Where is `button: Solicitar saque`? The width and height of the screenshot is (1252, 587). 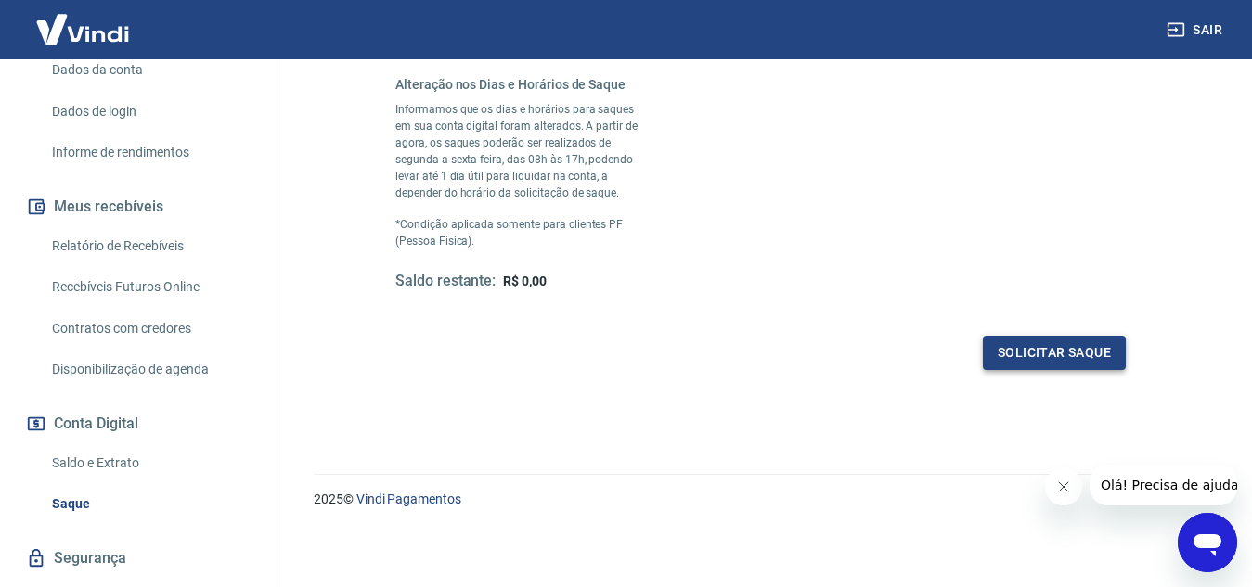 button: Solicitar saque is located at coordinates (1054, 353).